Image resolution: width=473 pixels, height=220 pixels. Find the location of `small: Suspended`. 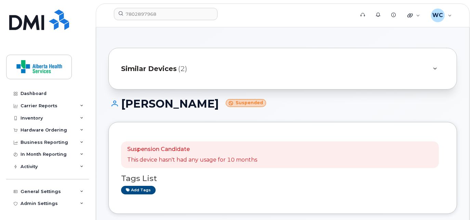

small: Suspended is located at coordinates (246, 103).